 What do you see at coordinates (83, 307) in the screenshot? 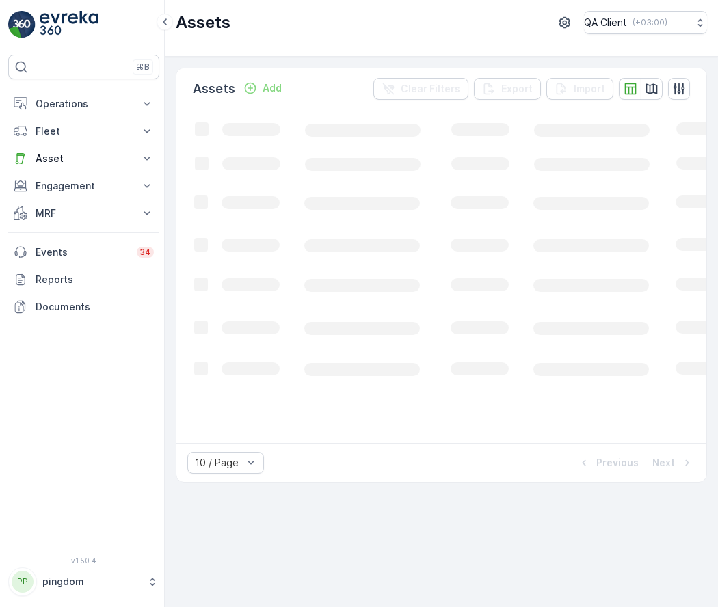
I see `a: Documents` at bounding box center [83, 307].